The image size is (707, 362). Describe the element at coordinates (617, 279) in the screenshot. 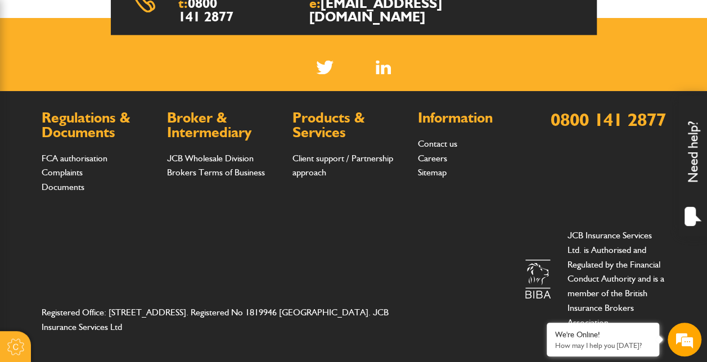

I see `p: JCB Insurance Services Ltd. is Authorised and Regulated by the Financial Conduct Authority and is...` at that location.